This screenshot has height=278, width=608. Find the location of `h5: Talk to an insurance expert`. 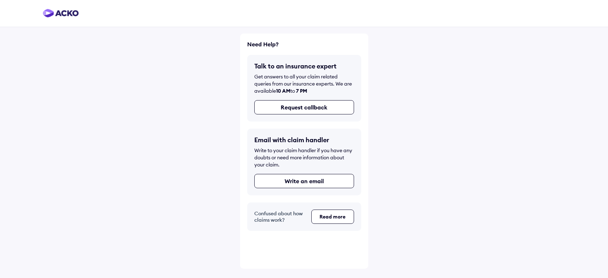

h5: Talk to an insurance expert is located at coordinates (304, 66).